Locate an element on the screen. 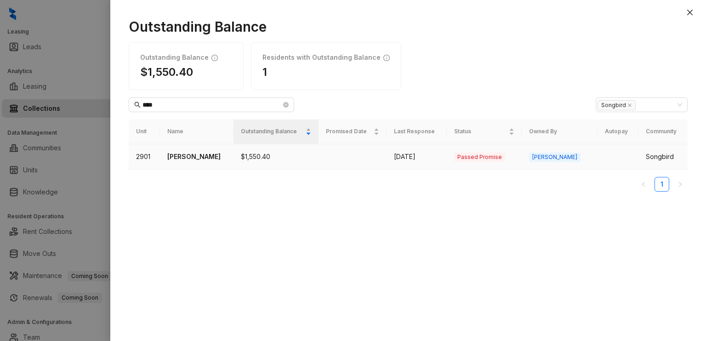 This screenshot has width=706, height=341. button: left is located at coordinates (643, 184).